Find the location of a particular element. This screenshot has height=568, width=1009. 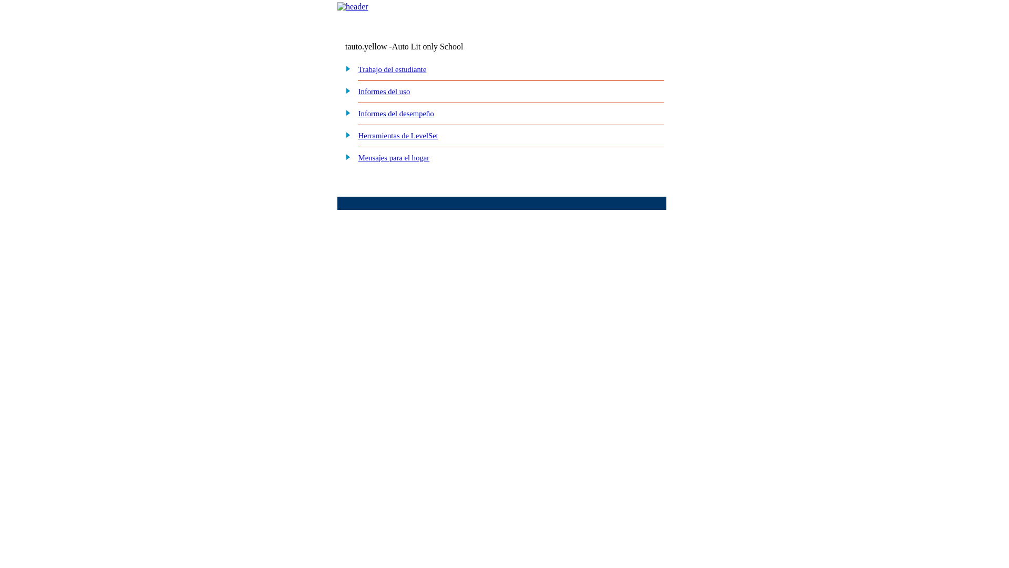

a: Informes del uso is located at coordinates (384, 91).